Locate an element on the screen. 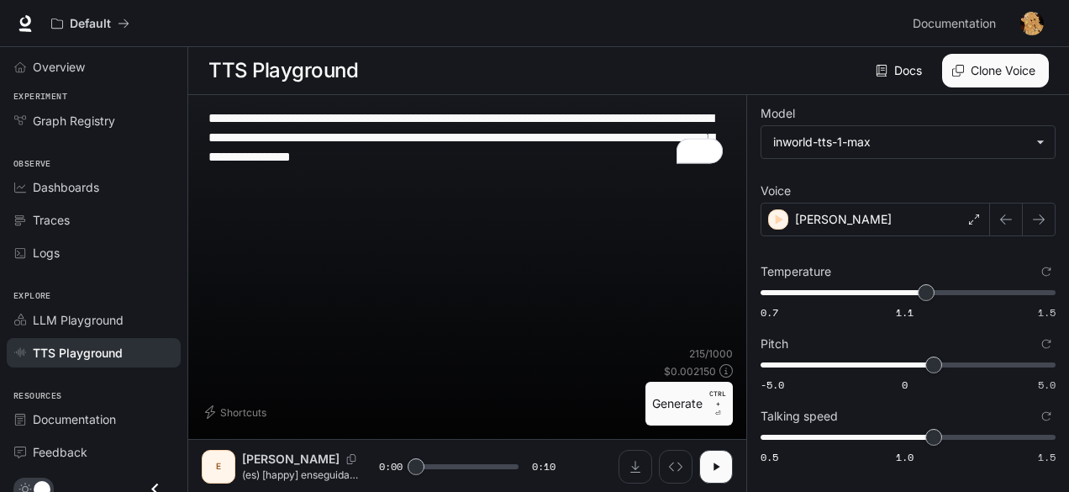 This screenshot has height=492, width=1069. a: LLM Playground is located at coordinates (93, 319).